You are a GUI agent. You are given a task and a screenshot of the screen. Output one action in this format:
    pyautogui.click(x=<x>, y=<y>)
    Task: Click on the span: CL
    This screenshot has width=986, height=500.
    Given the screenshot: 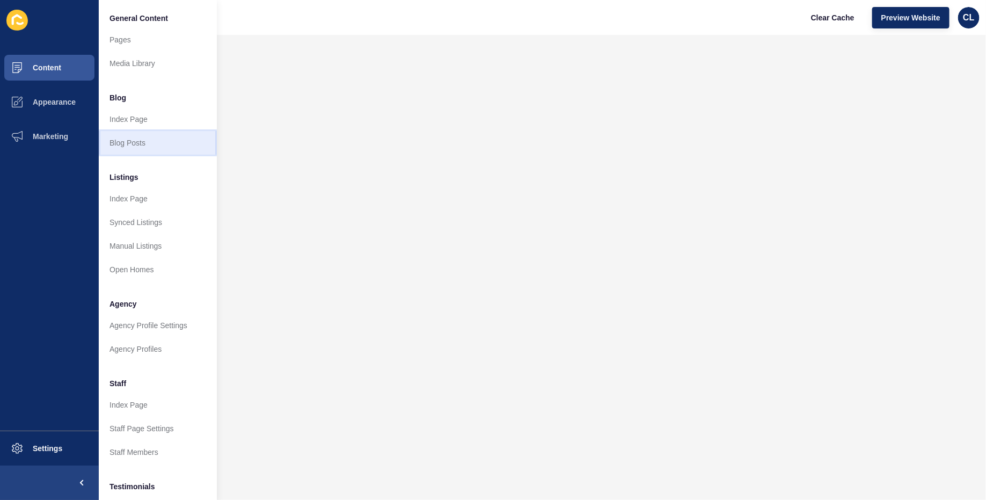 What is the action you would take?
    pyautogui.click(x=968, y=18)
    